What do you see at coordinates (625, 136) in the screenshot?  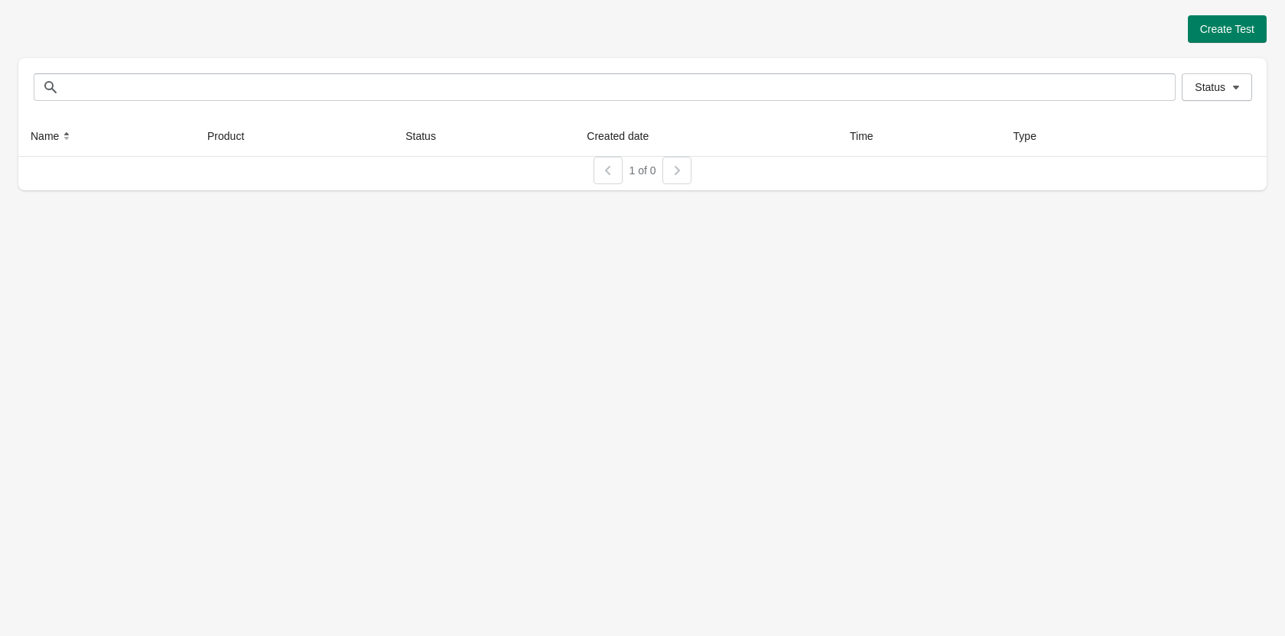 I see `button: Created date` at bounding box center [625, 136].